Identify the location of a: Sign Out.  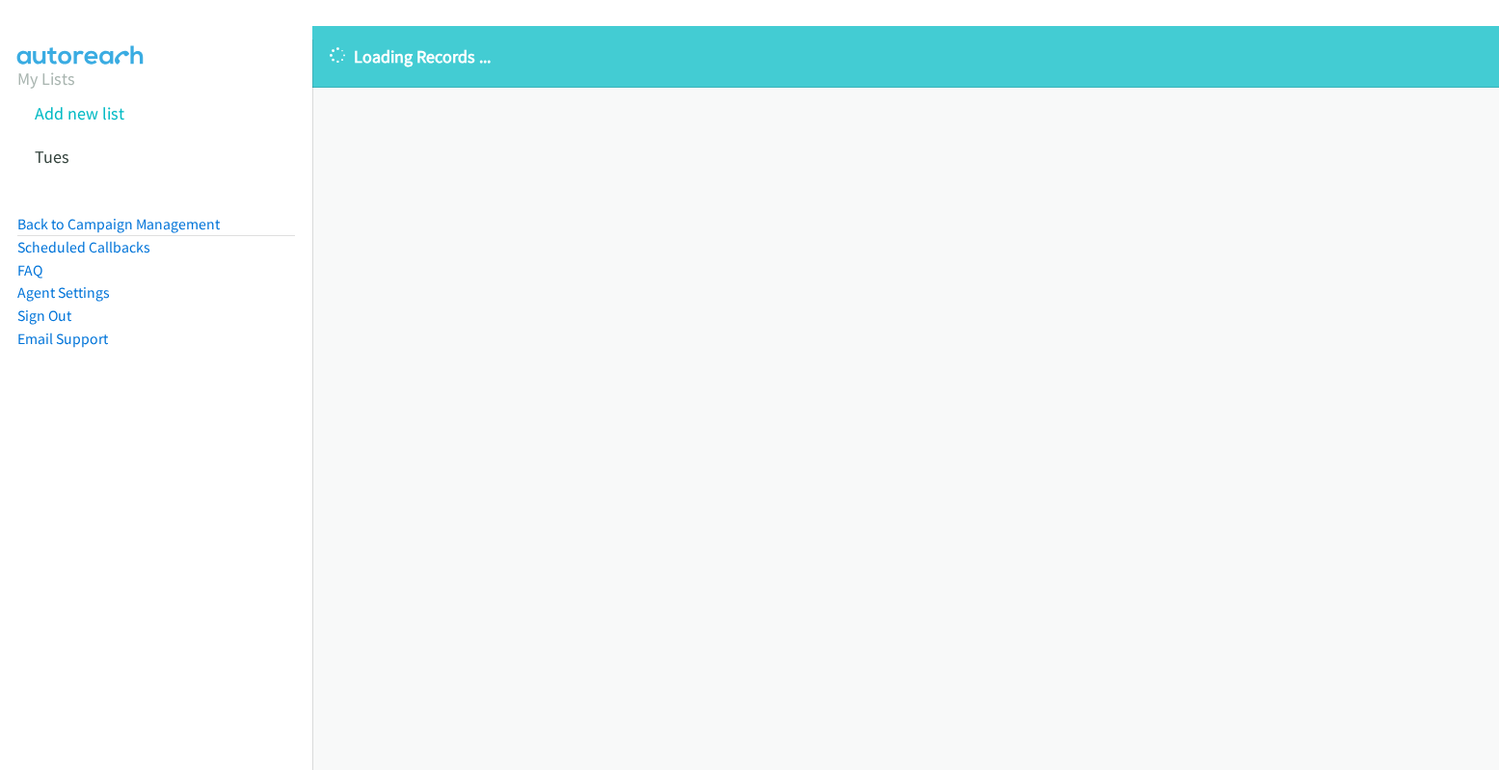
(44, 315).